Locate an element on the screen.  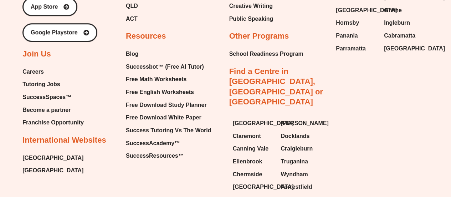
span: Online is located at coordinates (393, 10).